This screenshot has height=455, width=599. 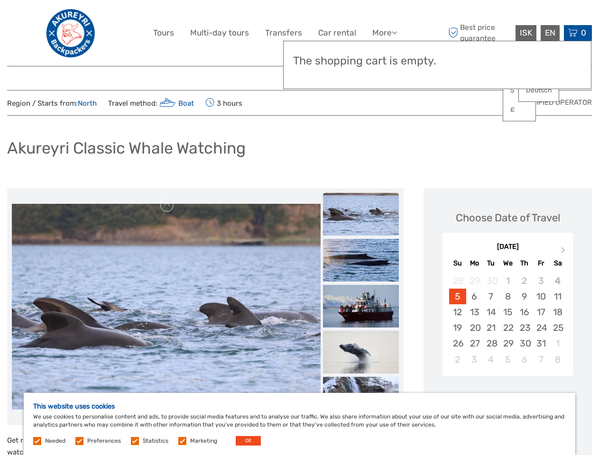 I want to click on div: Choose Thursday, October 9th, 2025, so click(x=524, y=296).